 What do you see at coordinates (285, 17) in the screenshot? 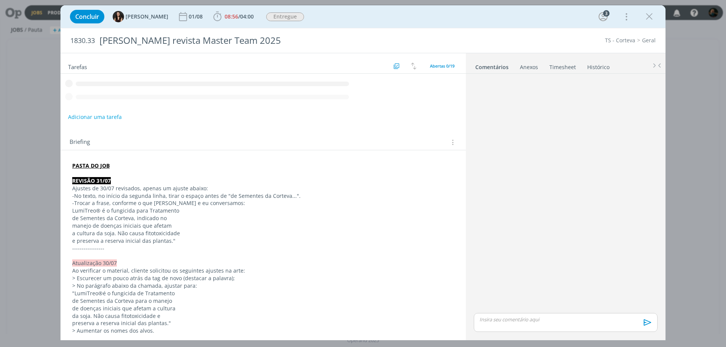
I see `button: Entregue` at bounding box center [285, 17].